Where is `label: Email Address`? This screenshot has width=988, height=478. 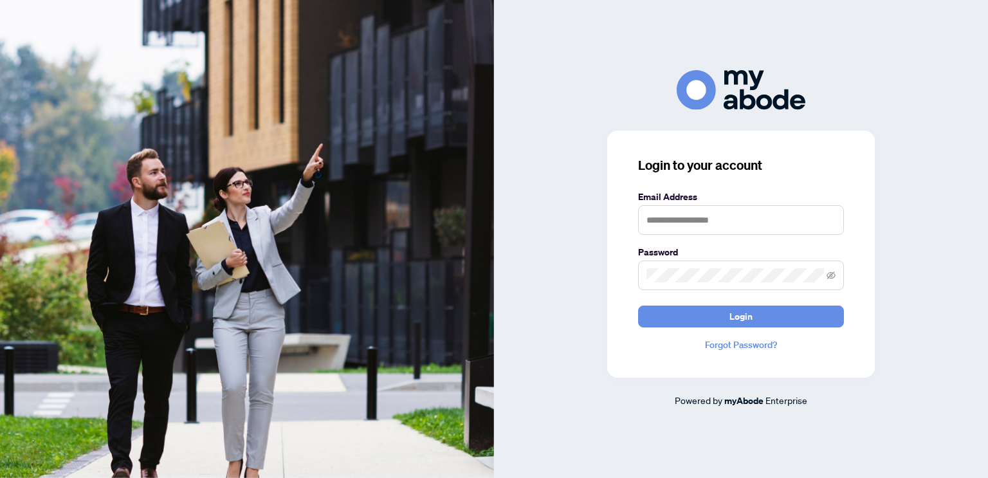
label: Email Address is located at coordinates (741, 197).